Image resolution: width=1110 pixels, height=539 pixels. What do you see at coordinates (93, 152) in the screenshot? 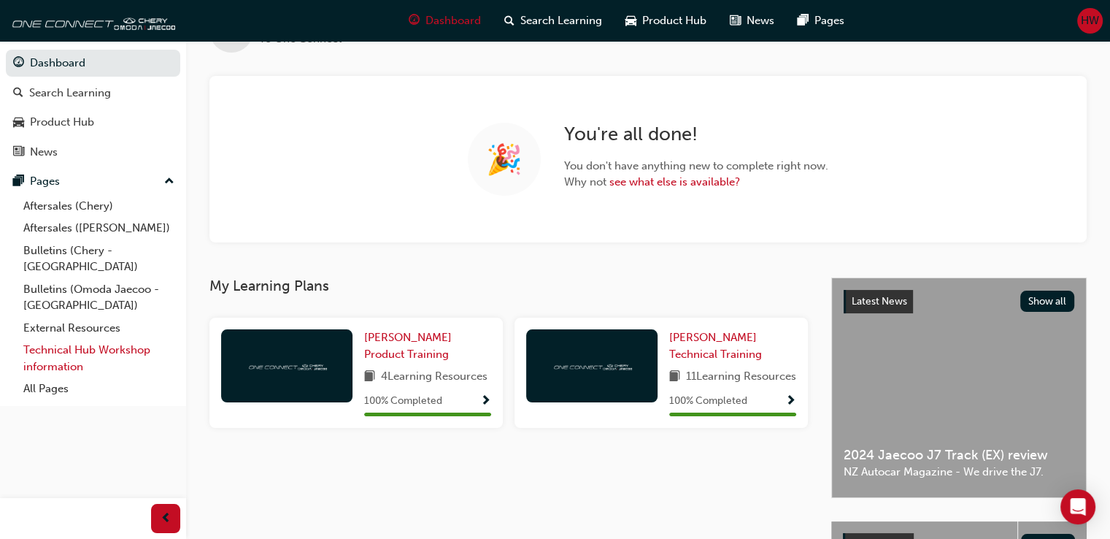
I see `a: News` at bounding box center [93, 152].